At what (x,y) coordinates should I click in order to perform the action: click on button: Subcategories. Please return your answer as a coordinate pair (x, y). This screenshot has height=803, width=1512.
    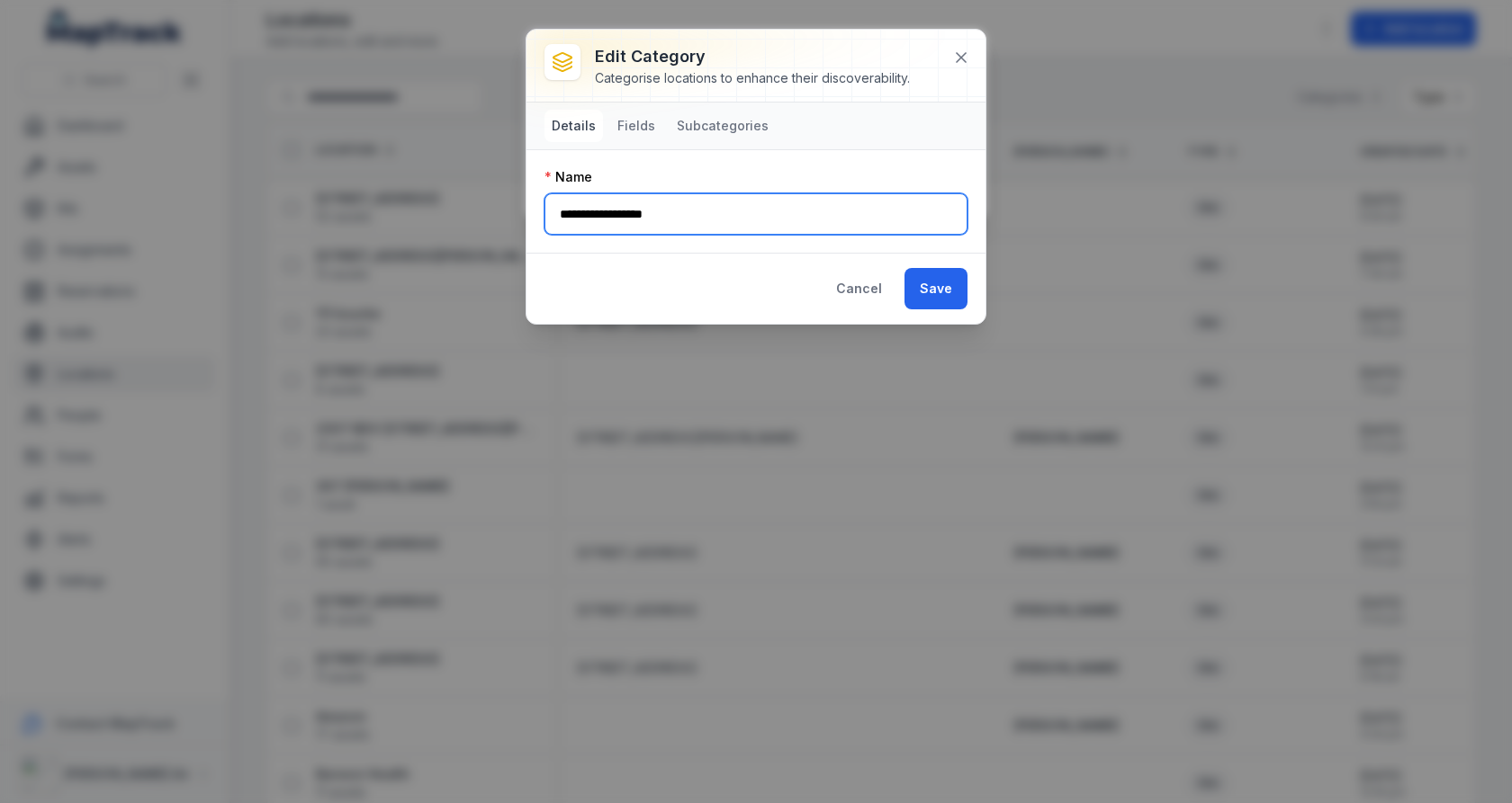
    Looking at the image, I should click on (722, 126).